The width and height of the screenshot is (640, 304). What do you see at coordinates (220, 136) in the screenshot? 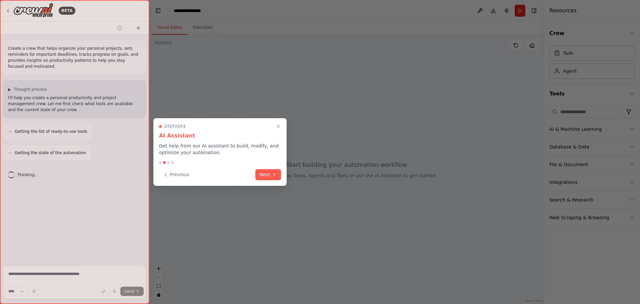
I see `h3: AI Assistant` at bounding box center [220, 136].